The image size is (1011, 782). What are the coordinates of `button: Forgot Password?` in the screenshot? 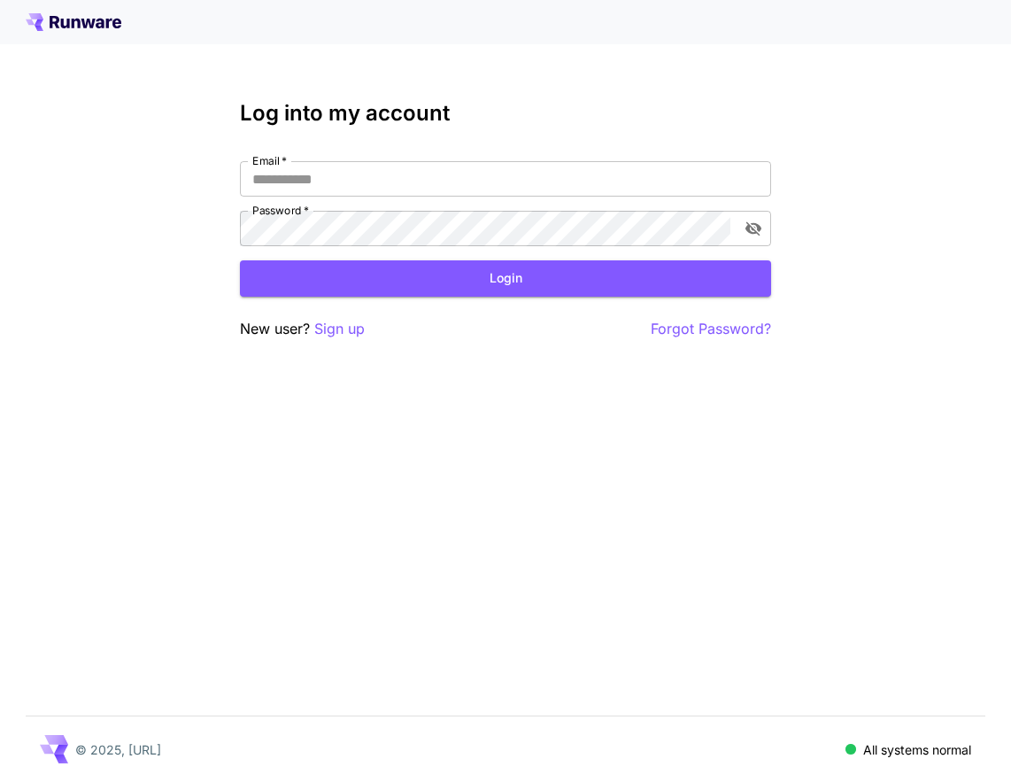 It's located at (711, 329).